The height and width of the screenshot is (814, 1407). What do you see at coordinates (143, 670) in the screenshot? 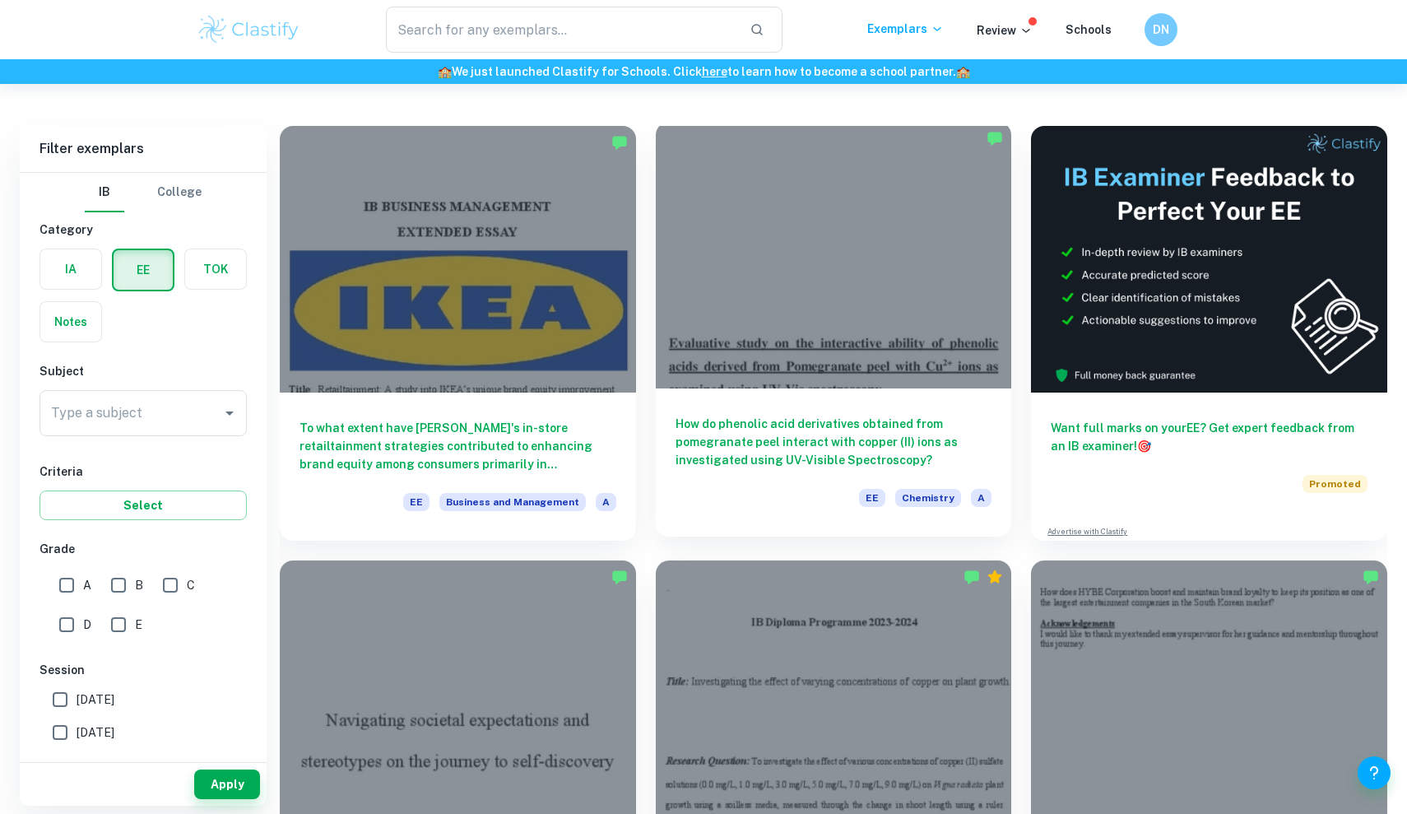
I see `h6: Session` at bounding box center [143, 670].